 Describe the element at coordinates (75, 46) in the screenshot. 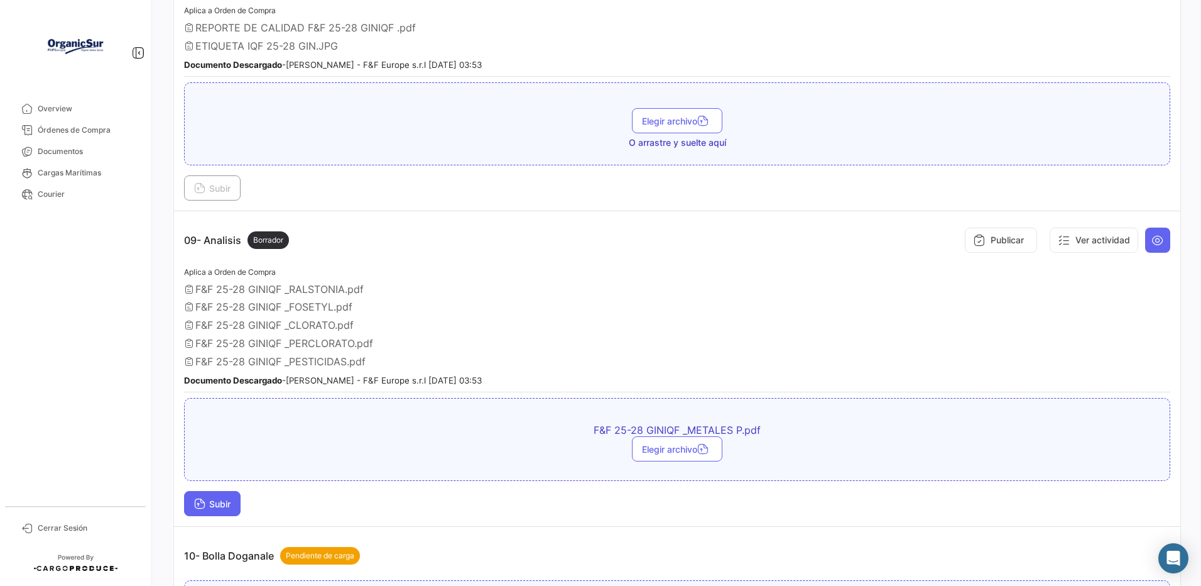

I see `img: Logo+OrganicSur.png` at that location.